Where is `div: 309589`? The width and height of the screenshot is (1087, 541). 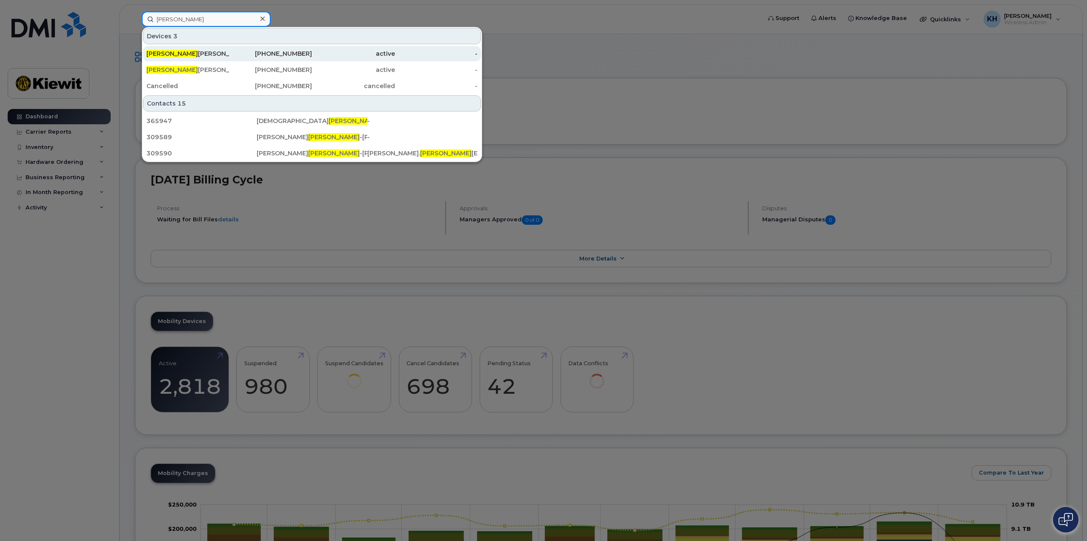
div: 309589 is located at coordinates (201, 137).